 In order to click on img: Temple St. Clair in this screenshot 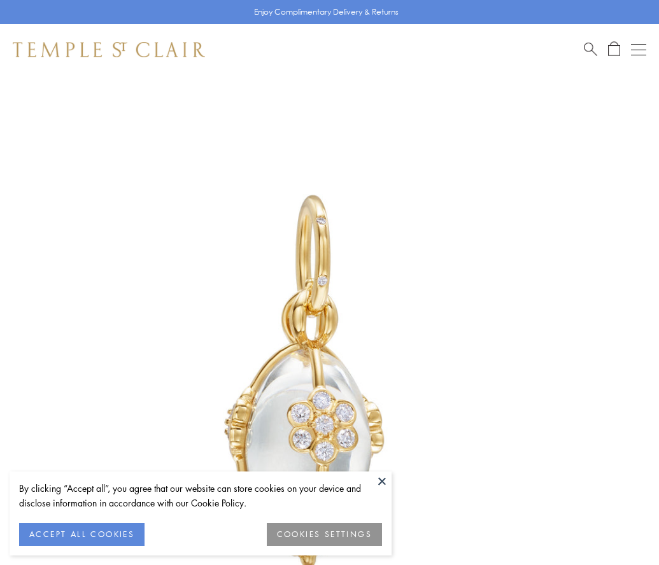, I will do `click(109, 50)`.